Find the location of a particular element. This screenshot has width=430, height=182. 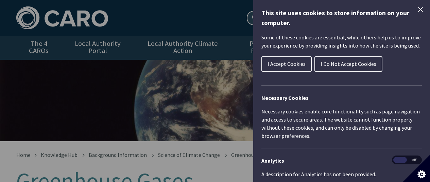

h1: This site uses cookies to store information on your computer. is located at coordinates (342, 18).